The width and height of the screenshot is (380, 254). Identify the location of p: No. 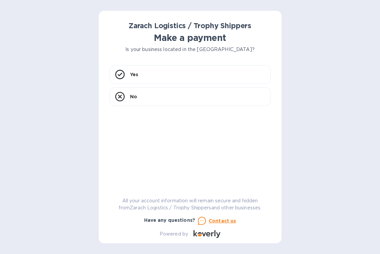
(133, 97).